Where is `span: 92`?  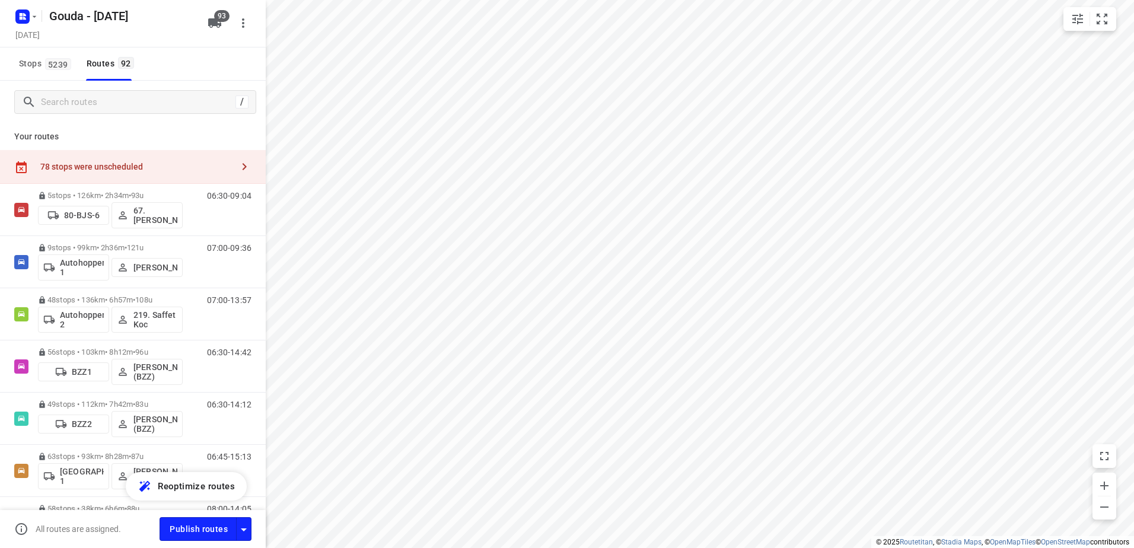 span: 92 is located at coordinates (126, 63).